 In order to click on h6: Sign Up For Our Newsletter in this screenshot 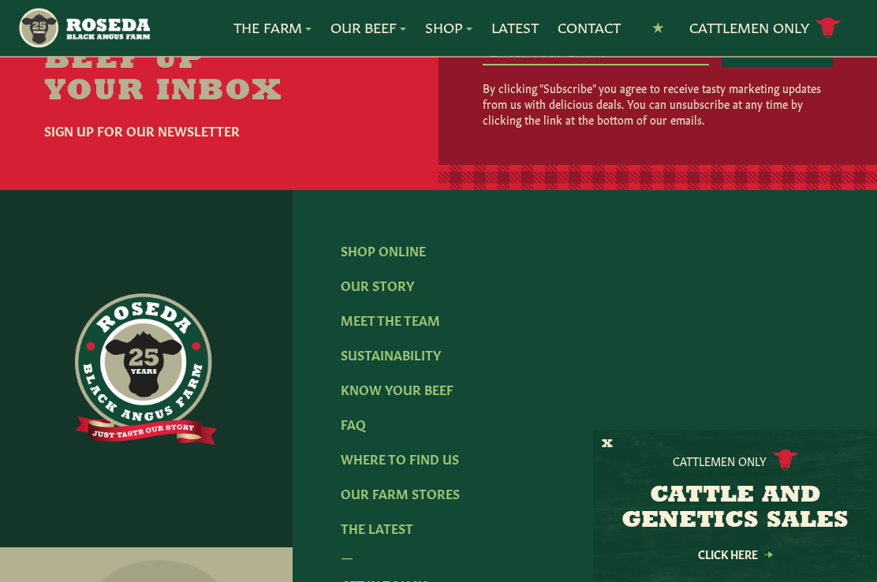, I will do `click(219, 130)`.